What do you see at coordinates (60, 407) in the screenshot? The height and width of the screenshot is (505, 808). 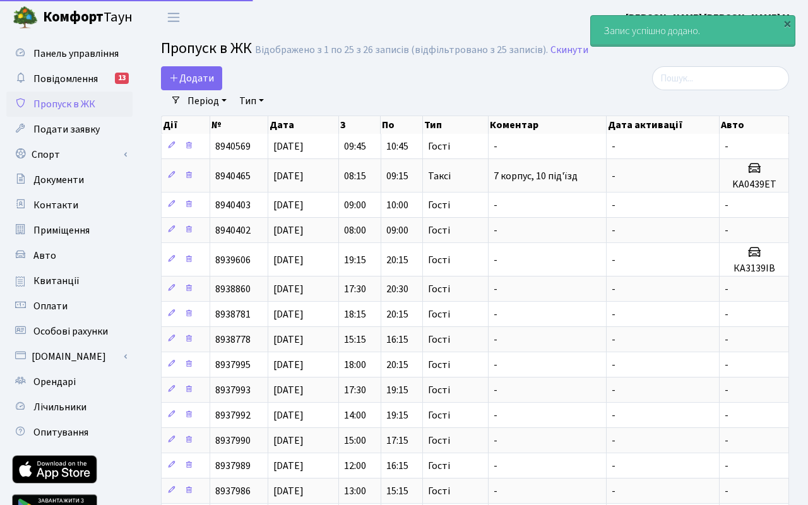 I see `span: Лічильники` at bounding box center [60, 407].